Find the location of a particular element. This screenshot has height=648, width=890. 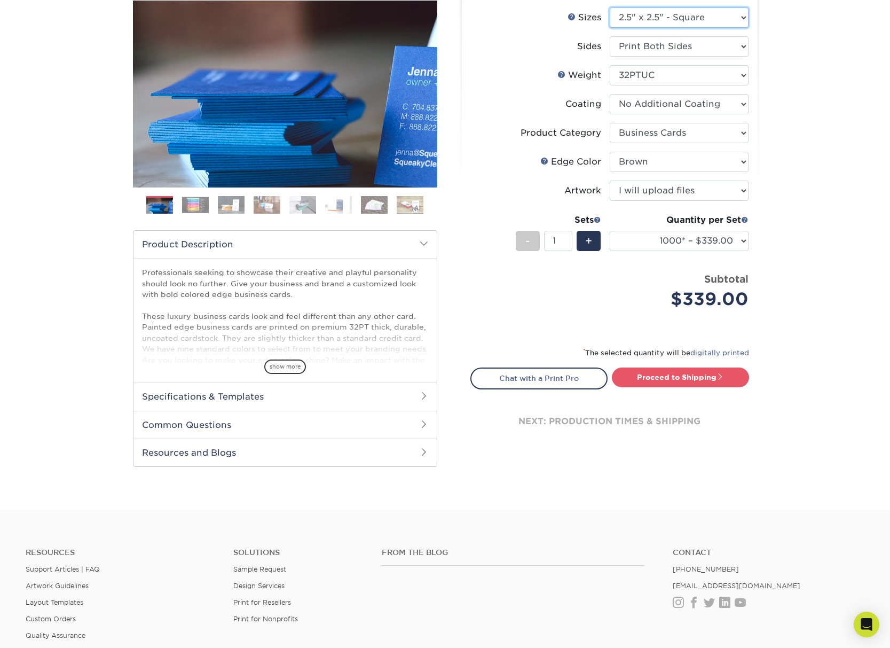

div: Sizes is located at coordinates (584, 18).